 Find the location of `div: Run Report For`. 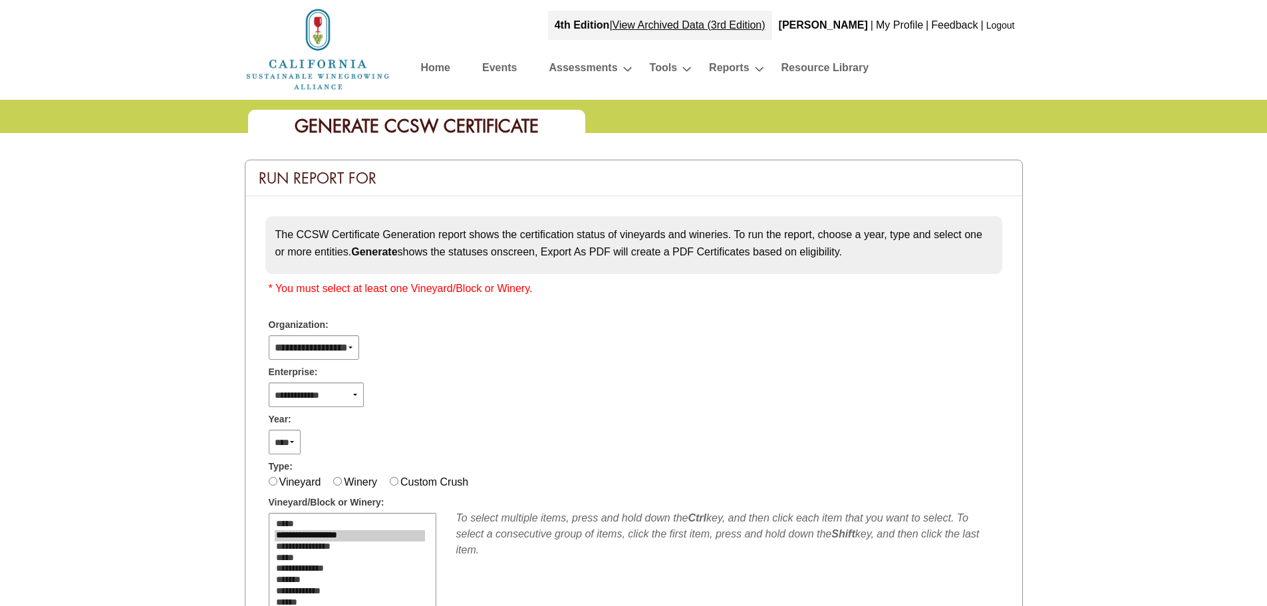

div: Run Report For is located at coordinates (634, 178).